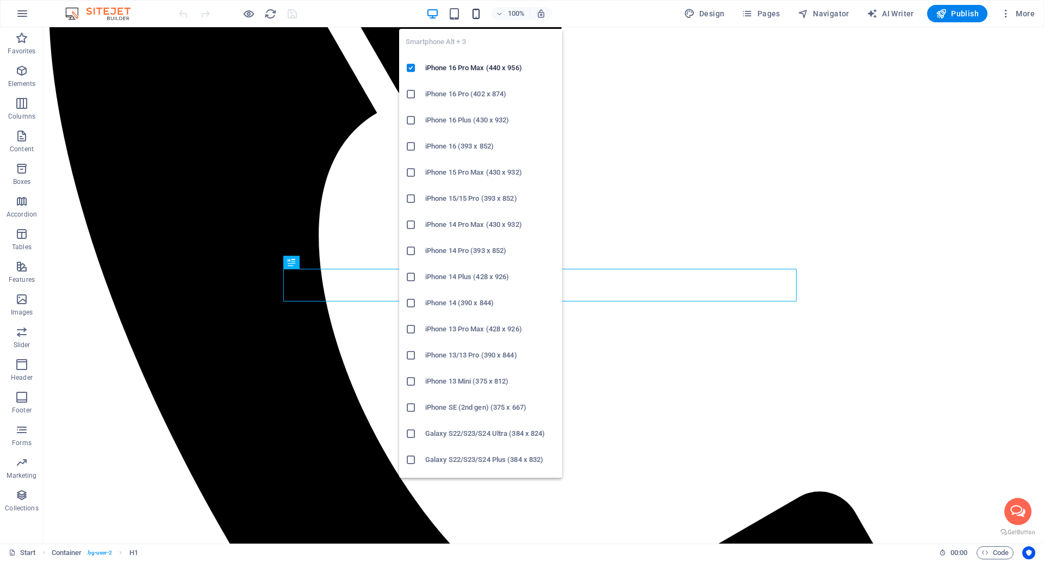 The width and height of the screenshot is (1044, 561). I want to click on p: Favorites, so click(21, 51).